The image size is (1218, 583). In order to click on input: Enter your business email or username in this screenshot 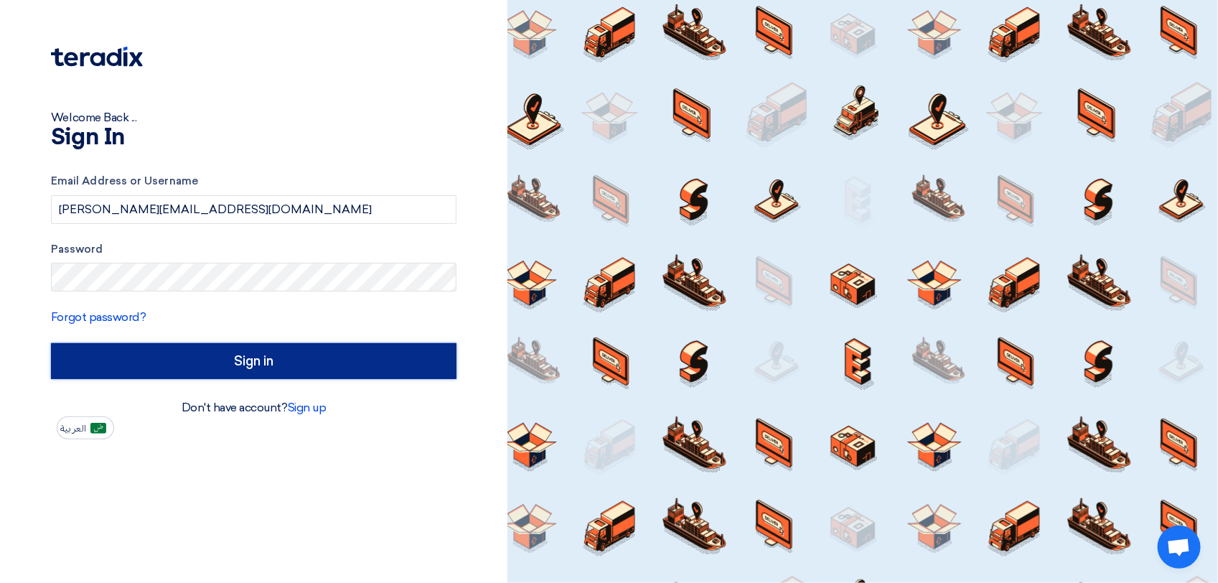, I will do `click(253, 210)`.